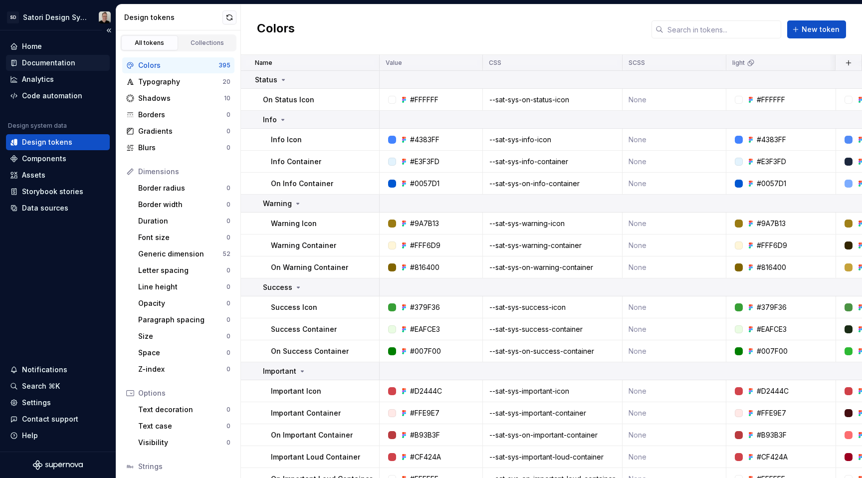 This screenshot has height=478, width=862. Describe the element at coordinates (58, 96) in the screenshot. I see `a: Code automation` at that location.